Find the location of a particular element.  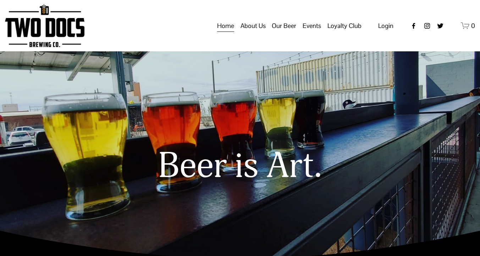

span: 0 is located at coordinates (473, 26).